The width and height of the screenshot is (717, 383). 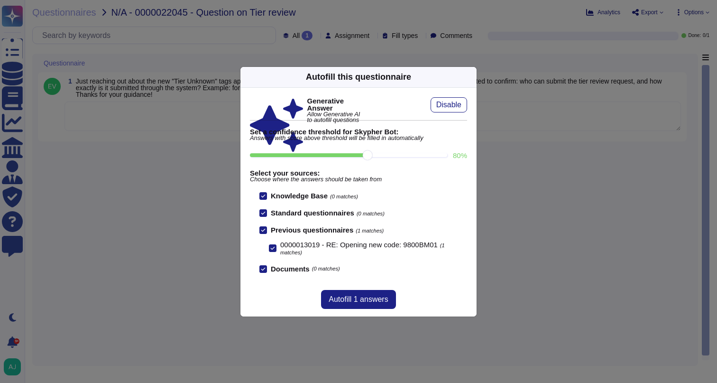 What do you see at coordinates (448, 105) in the screenshot?
I see `button: Disable` at bounding box center [448, 105].